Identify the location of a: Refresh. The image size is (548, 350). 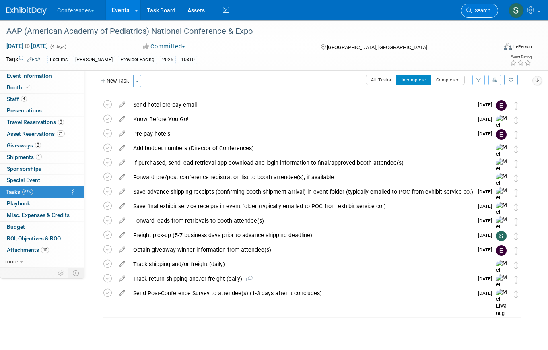
(511, 80).